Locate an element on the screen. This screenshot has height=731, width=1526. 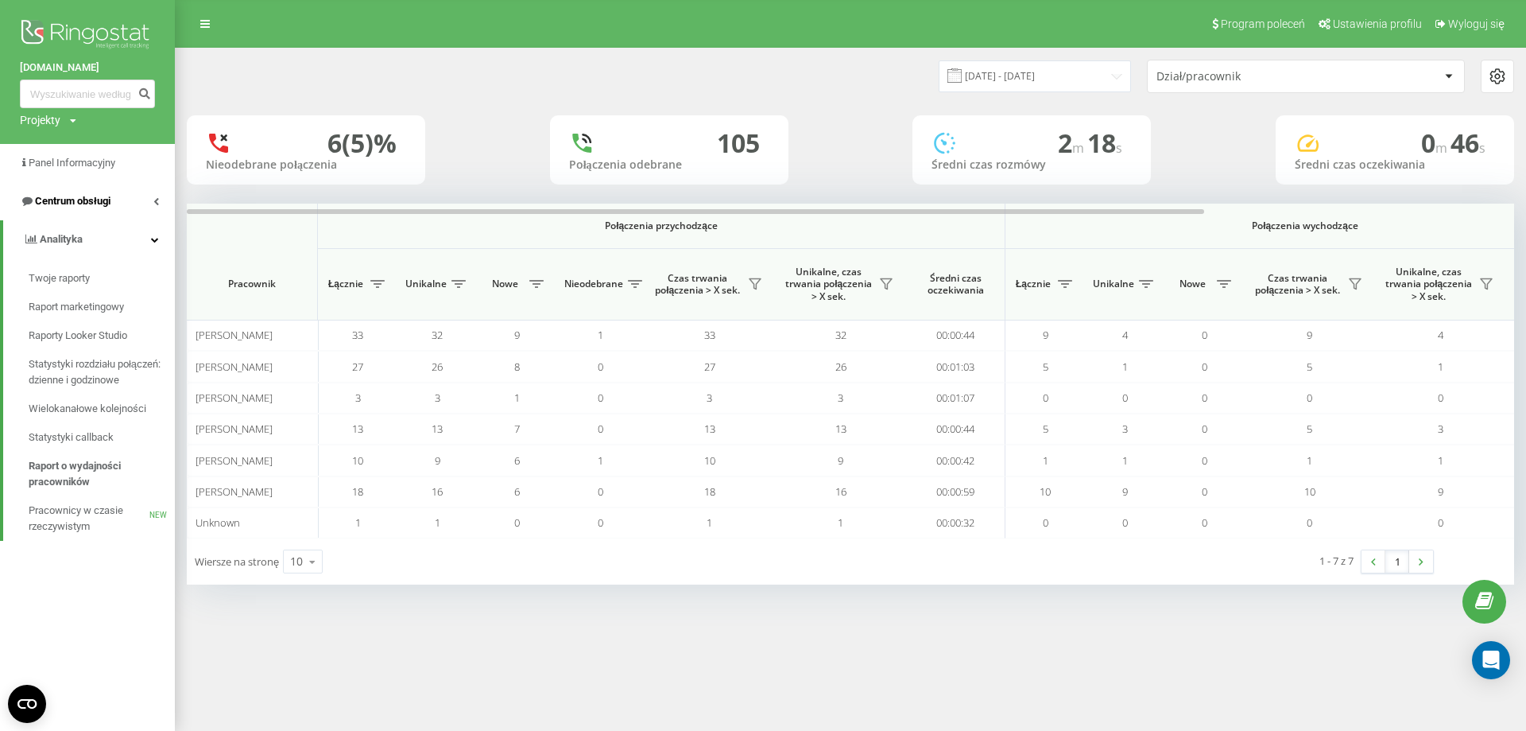
span: Raport o wydajności pracowników is located at coordinates (98, 474).